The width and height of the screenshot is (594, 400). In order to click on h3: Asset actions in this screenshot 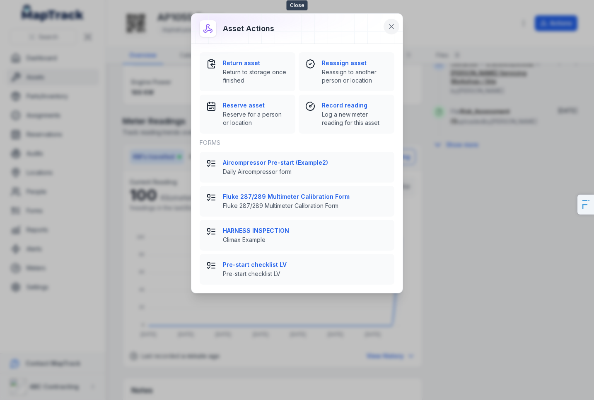, I will do `click(249, 29)`.